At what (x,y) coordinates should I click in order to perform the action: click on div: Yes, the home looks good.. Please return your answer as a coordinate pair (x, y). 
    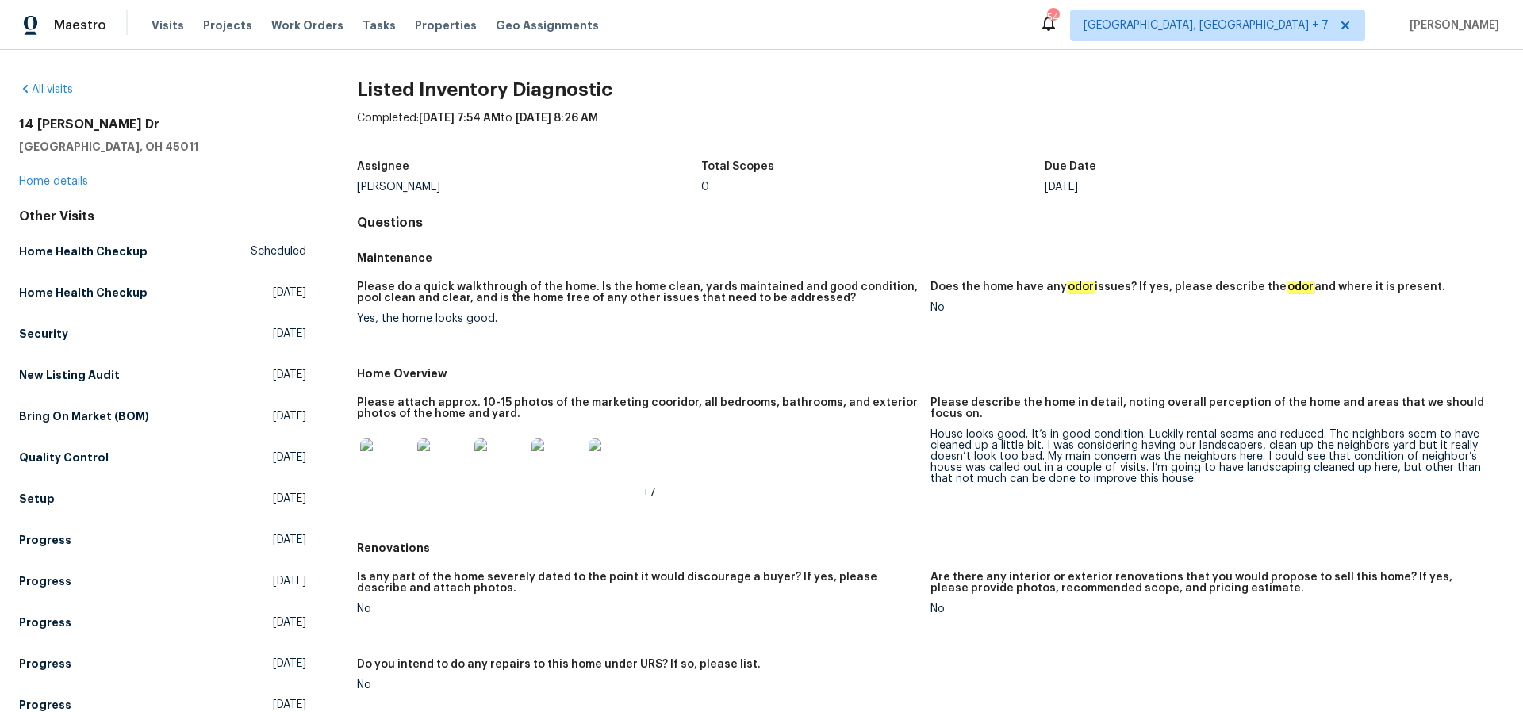
    Looking at the image, I should click on (637, 319).